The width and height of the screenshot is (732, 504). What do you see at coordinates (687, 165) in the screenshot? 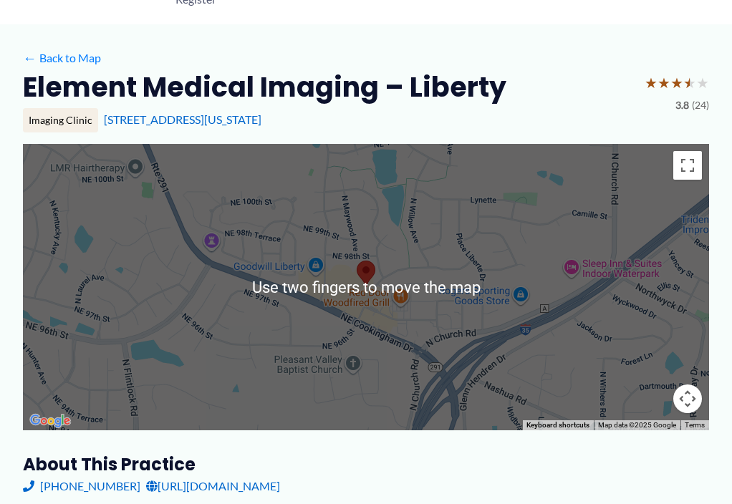
I see `button: Toggle fullscreen view` at bounding box center [687, 165].